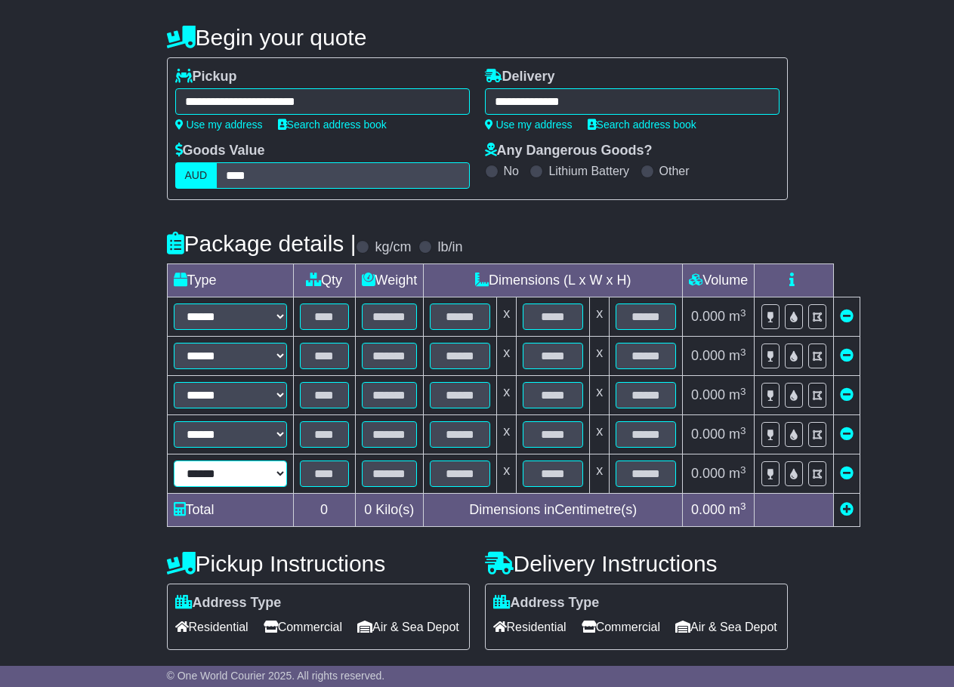  What do you see at coordinates (520, 77) in the screenshot?
I see `label: Delivery` at bounding box center [520, 77].